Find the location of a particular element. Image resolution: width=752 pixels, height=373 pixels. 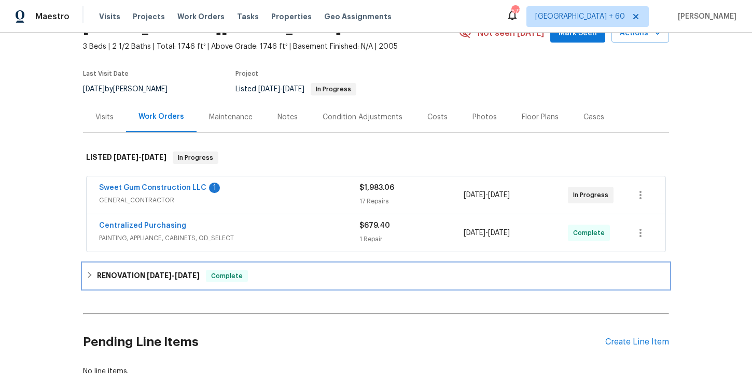

span: Project is located at coordinates (247, 74).